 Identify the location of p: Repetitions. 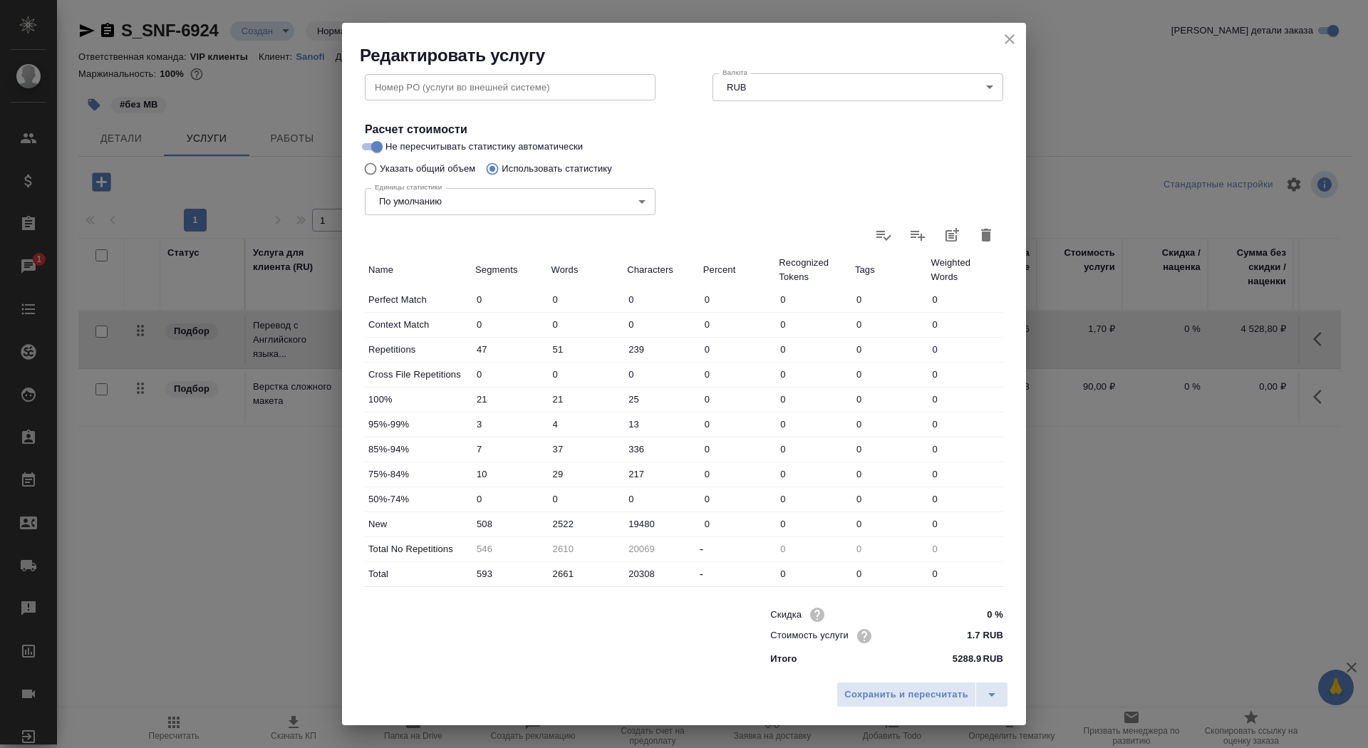
(418, 350).